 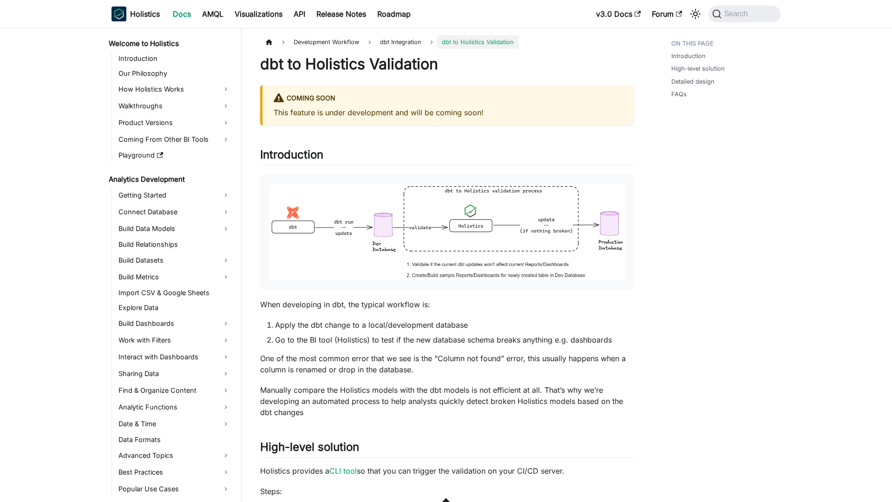 What do you see at coordinates (447, 232) in the screenshot?
I see `img: dbt-holistics-validation-intro` at bounding box center [447, 232].